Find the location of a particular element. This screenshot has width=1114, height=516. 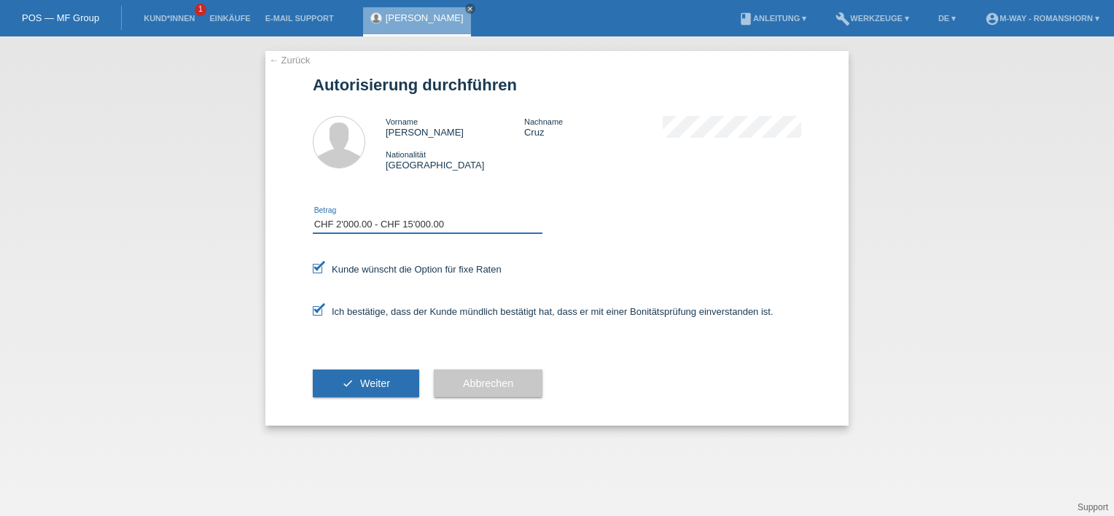

a: buildWerkzeuge ▾ is located at coordinates (872, 18).